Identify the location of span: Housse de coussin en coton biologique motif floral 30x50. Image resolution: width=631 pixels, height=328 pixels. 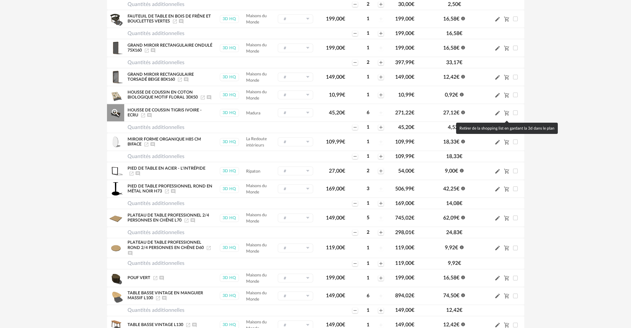
(163, 95).